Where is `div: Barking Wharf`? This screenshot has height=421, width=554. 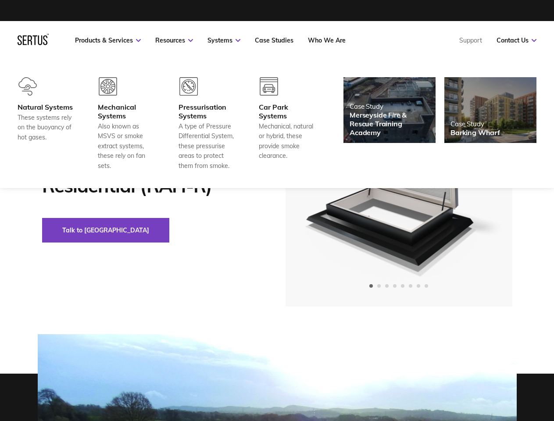 div: Barking Wharf is located at coordinates (475, 132).